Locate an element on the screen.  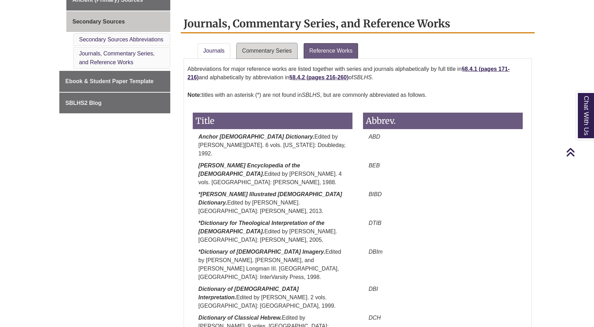
p: titles with an asterisk (*) are not found in , but are commonly abbreviated as follows. is located at coordinates (358, 95).